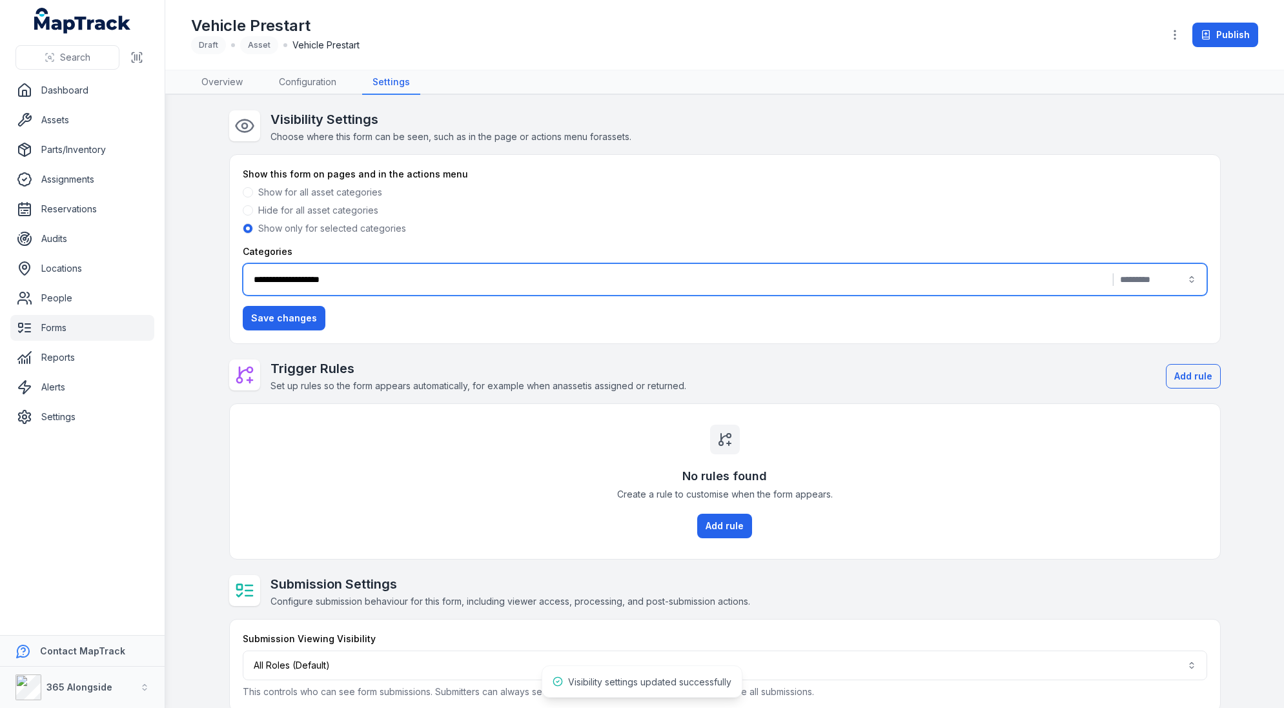  I want to click on a: Assets, so click(82, 120).